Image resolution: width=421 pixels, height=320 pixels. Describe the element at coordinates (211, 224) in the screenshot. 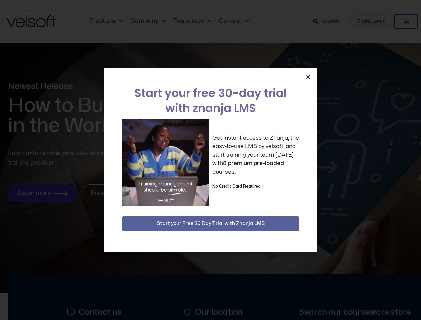

I see `button: Start your Free 30 Day Trial with Znanja LMS` at that location.